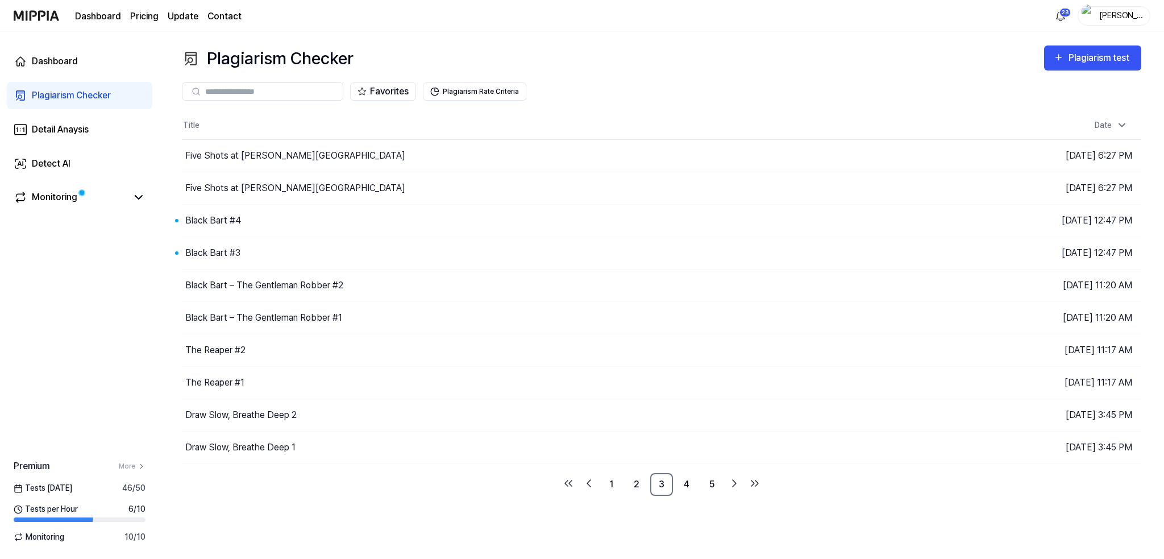  Describe the element at coordinates (569, 483) in the screenshot. I see `a: Go to first page` at that location.